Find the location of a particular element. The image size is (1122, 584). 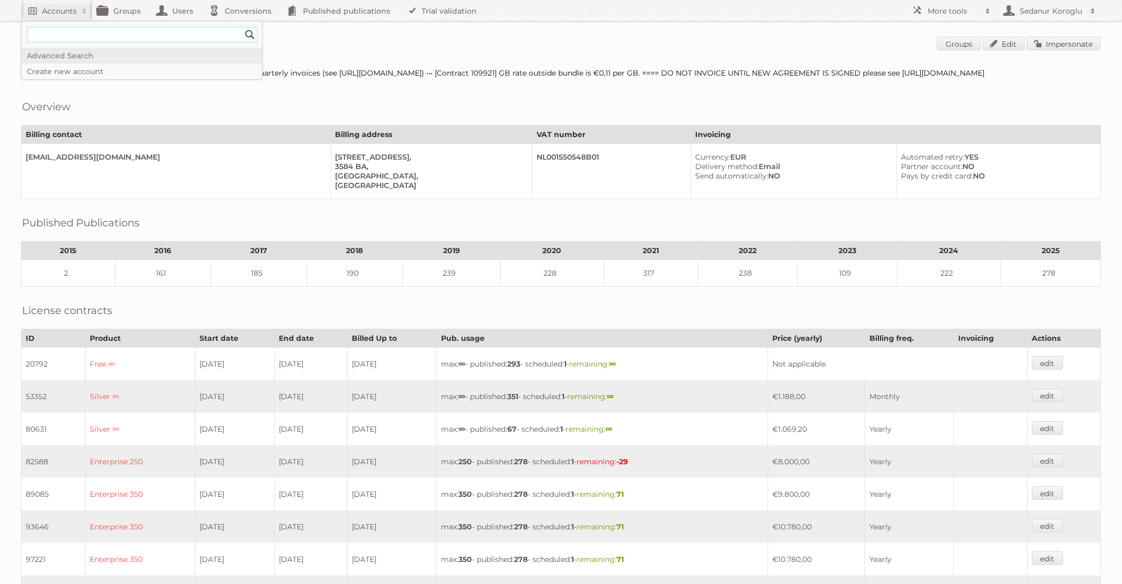

h2: Accounts is located at coordinates (59, 11).